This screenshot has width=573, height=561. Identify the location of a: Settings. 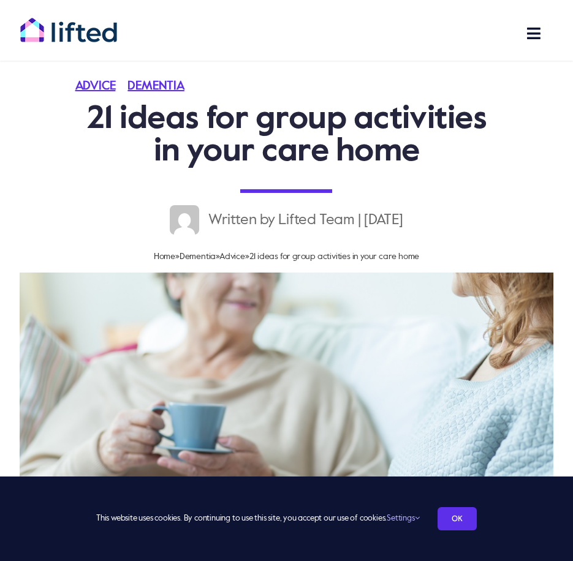
(403, 519).